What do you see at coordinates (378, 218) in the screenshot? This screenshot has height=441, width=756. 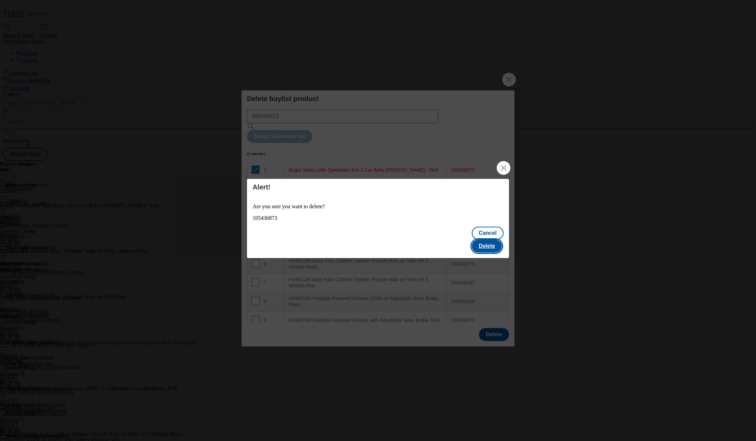 I see `div: 105436873` at bounding box center [378, 218].